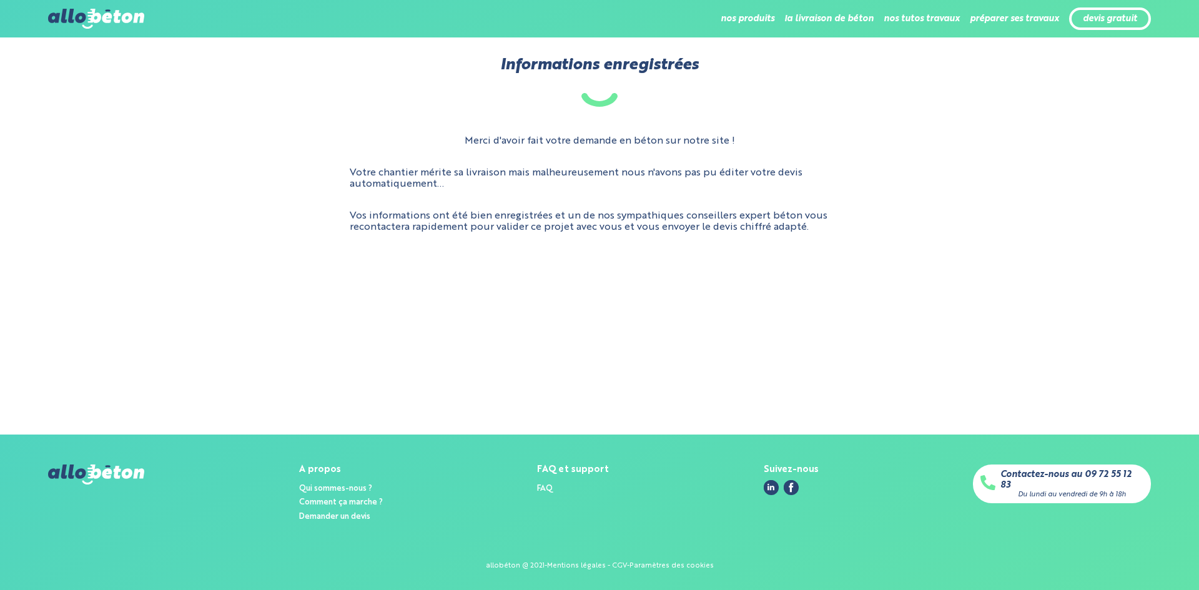 The height and width of the screenshot is (590, 1199). Describe the element at coordinates (1014, 19) in the screenshot. I see `li: préparer ses travaux` at that location.